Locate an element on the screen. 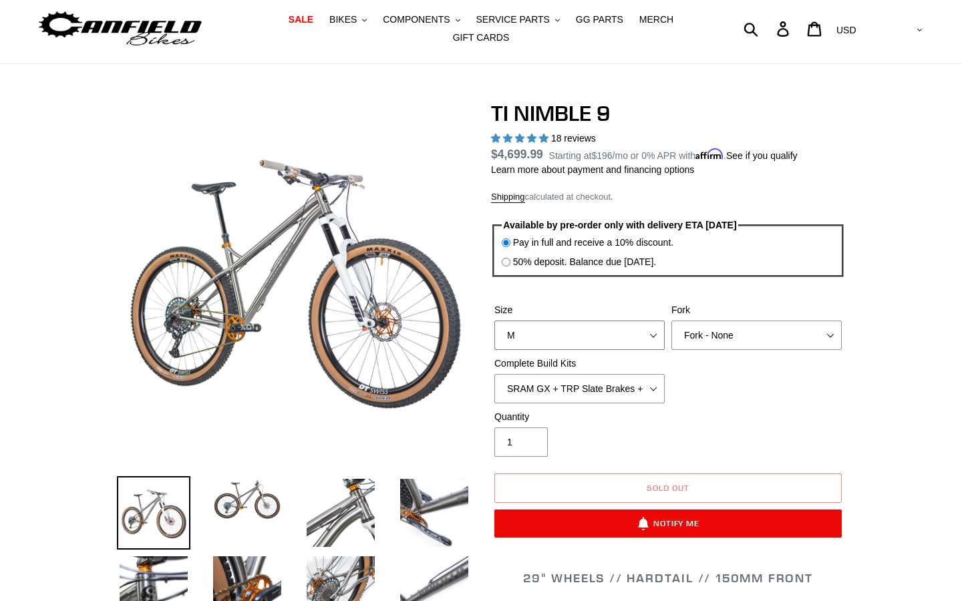  span: $4,699.99 is located at coordinates (517, 154).